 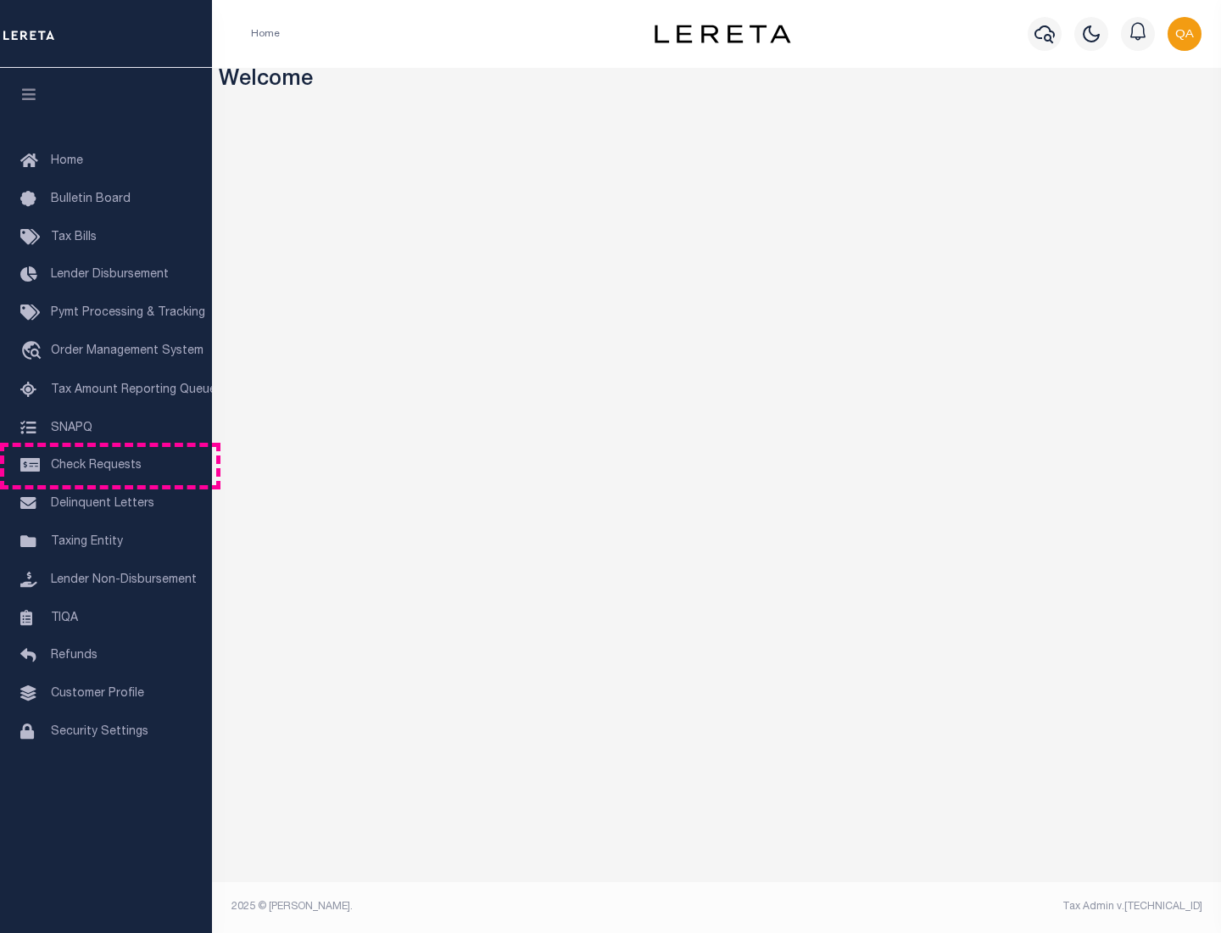 I want to click on li: Home, so click(x=265, y=34).